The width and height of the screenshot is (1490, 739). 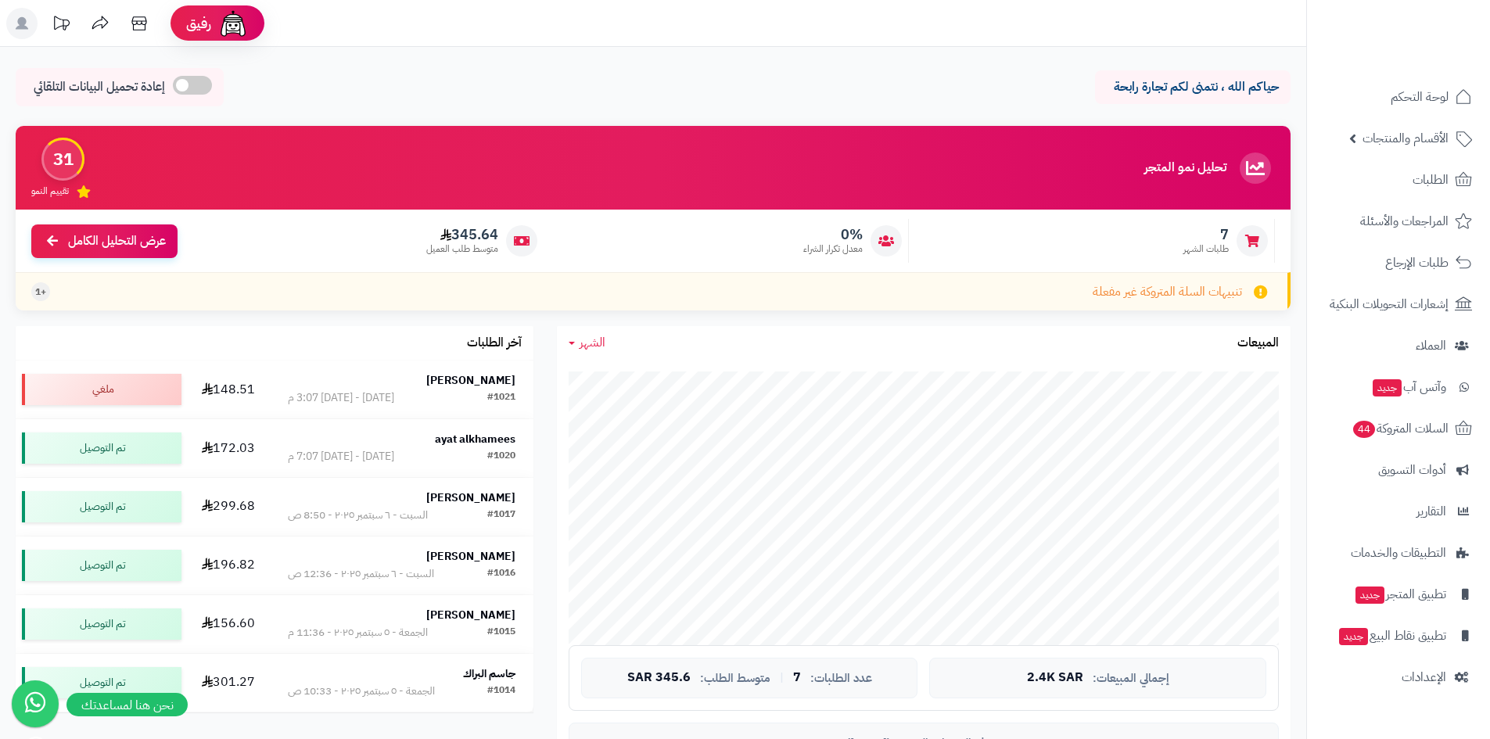 What do you see at coordinates (1429, 28) in the screenshot?
I see `img: logo-2.png` at bounding box center [1429, 28].